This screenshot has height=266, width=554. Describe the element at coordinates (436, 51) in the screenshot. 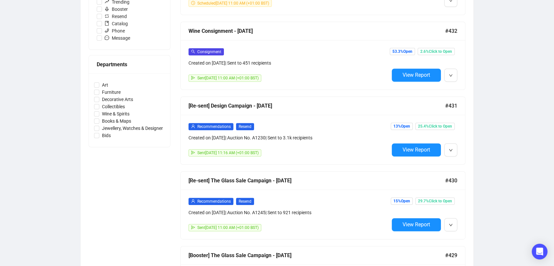

I see `span: 2.6% Click to Open` at that location.